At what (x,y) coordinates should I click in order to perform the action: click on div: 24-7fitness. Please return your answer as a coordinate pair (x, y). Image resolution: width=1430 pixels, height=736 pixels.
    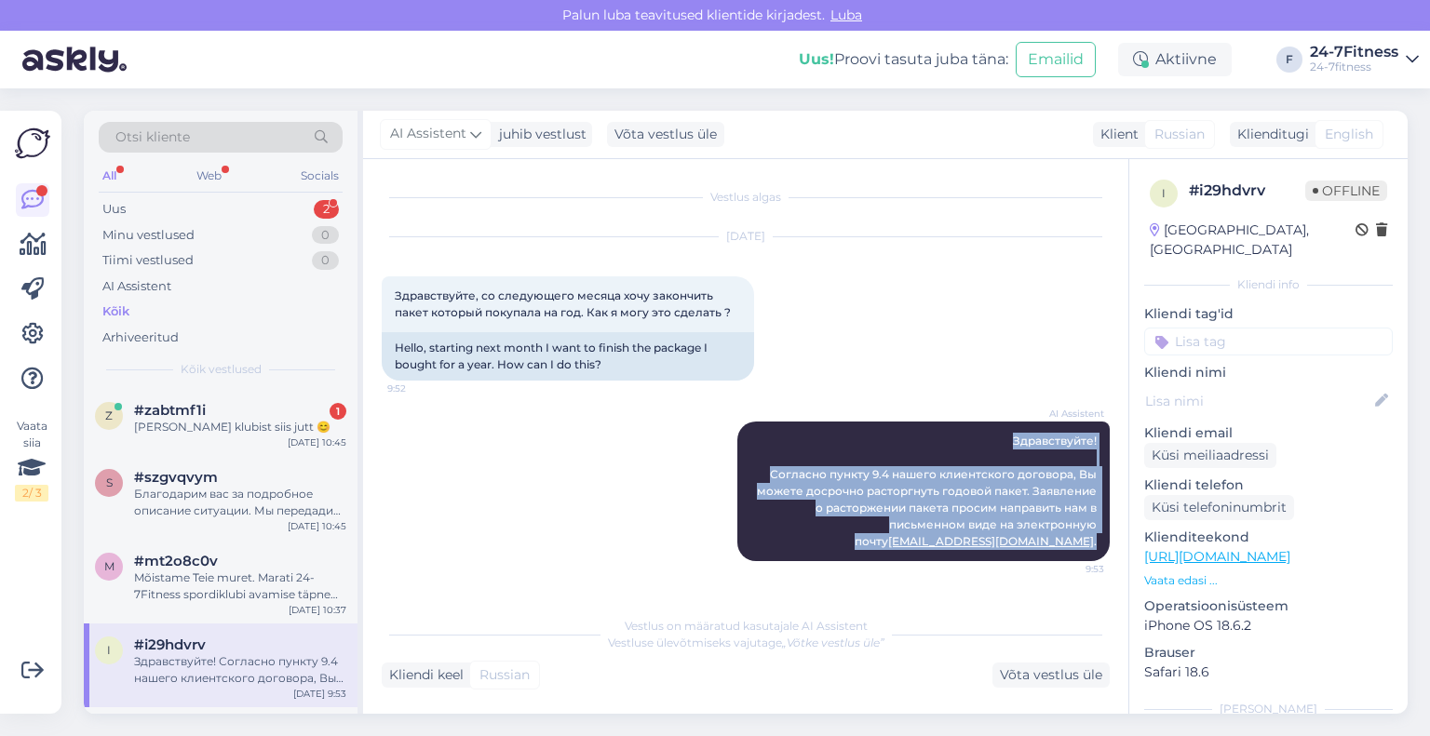
    Looking at the image, I should click on (1354, 67).